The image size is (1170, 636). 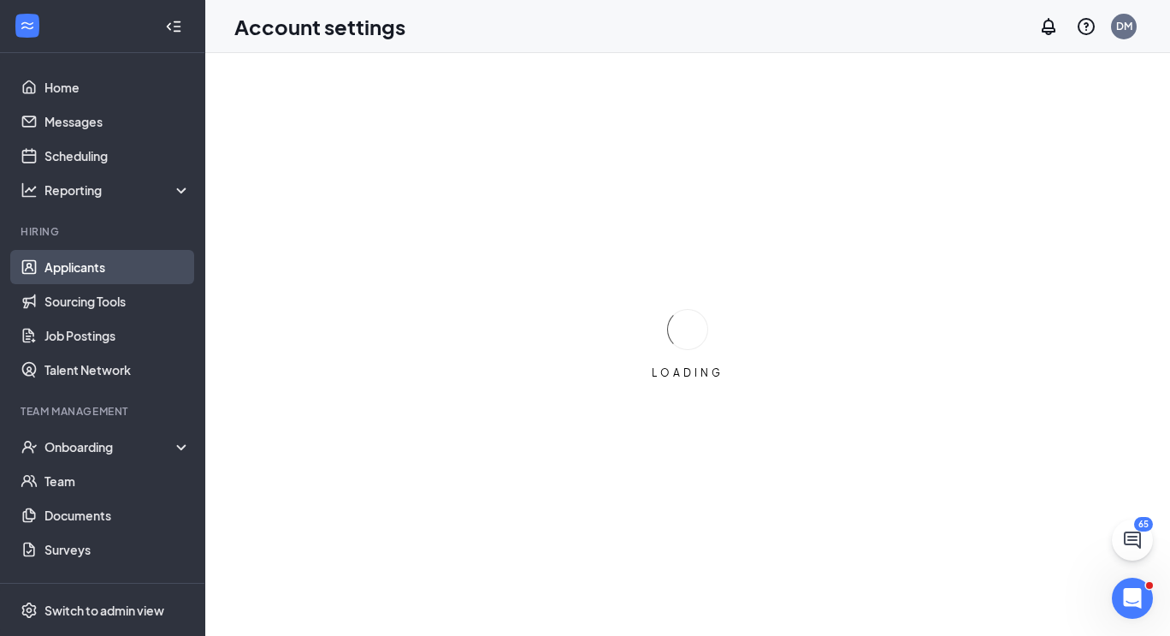 What do you see at coordinates (27, 26) in the screenshot?
I see `svg: WorkstreamLogo` at bounding box center [27, 26].